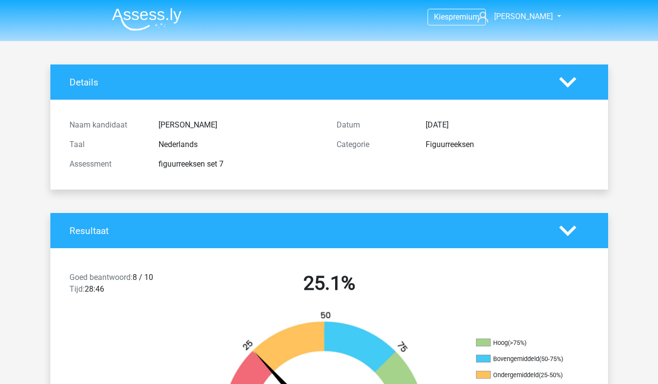  I want to click on a: Kiespremium, so click(456, 17).